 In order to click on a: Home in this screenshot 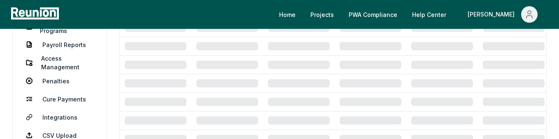, I will do `click(287, 14)`.